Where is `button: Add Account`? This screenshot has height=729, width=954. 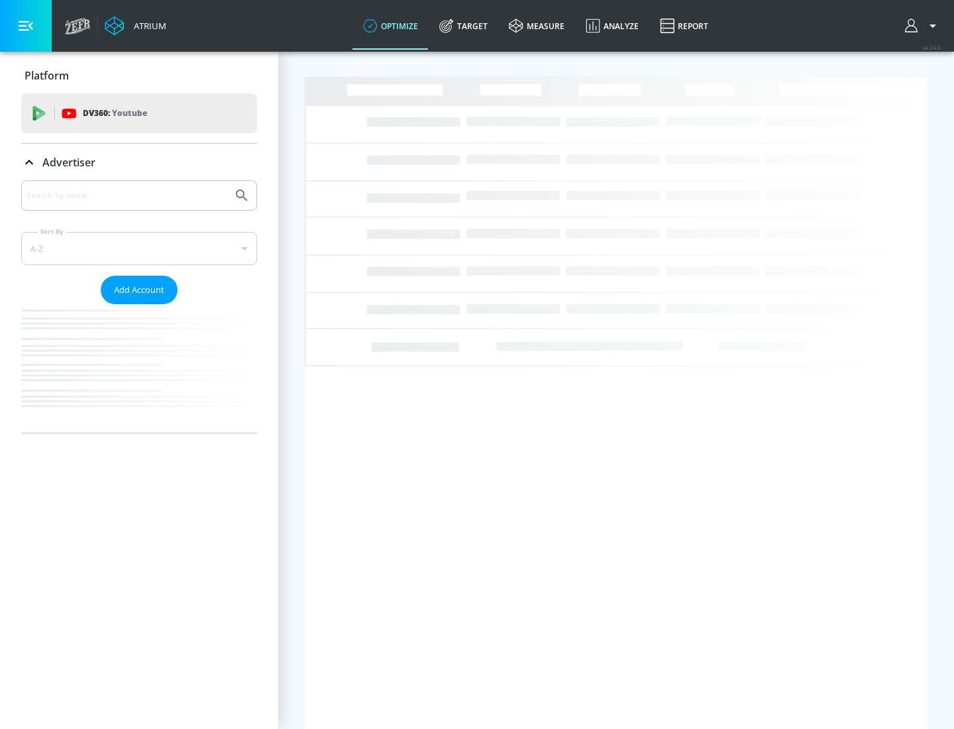 button: Add Account is located at coordinates (139, 290).